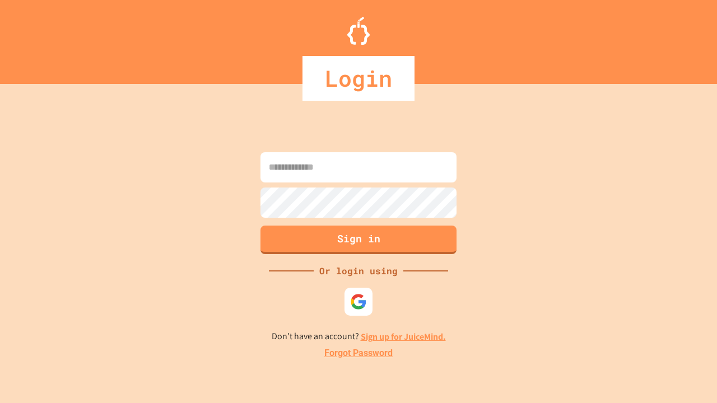 This screenshot has width=717, height=403. What do you see at coordinates (359, 271) in the screenshot?
I see `div: Or login using` at bounding box center [359, 271].